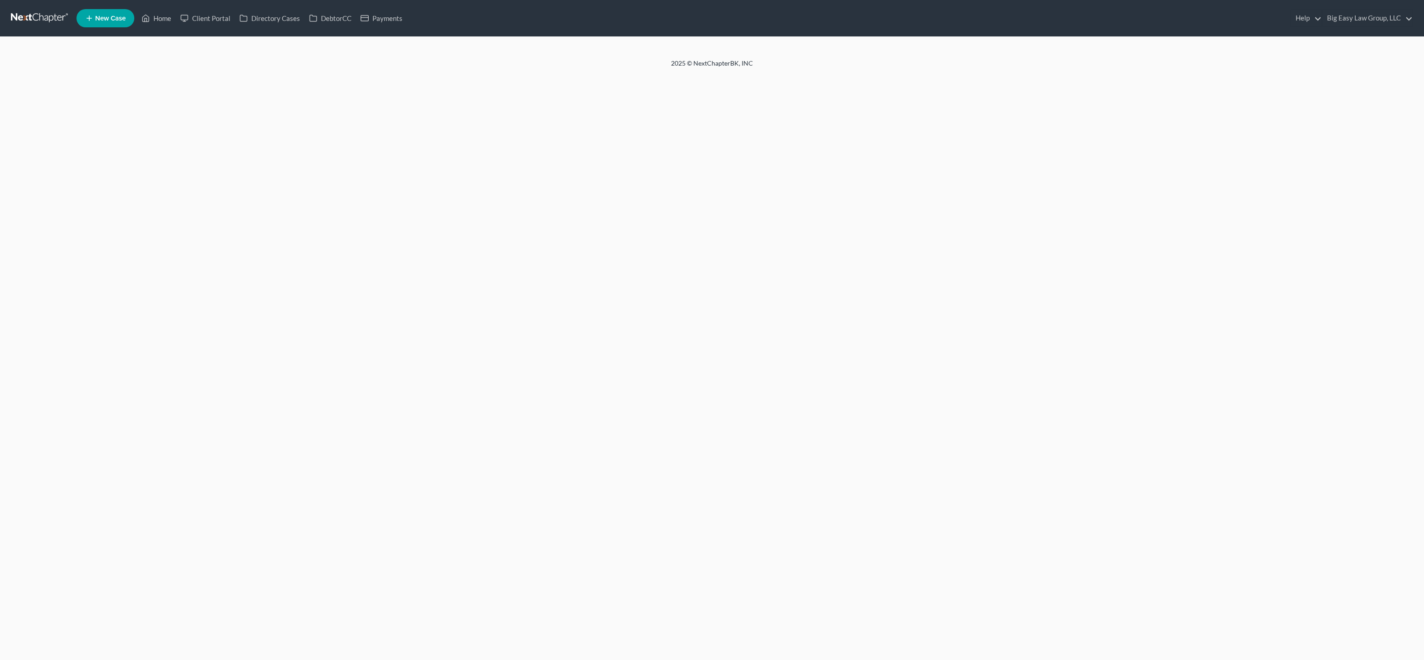 This screenshot has height=660, width=1424. What do you see at coordinates (330, 18) in the screenshot?
I see `a: DebtorCC` at bounding box center [330, 18].